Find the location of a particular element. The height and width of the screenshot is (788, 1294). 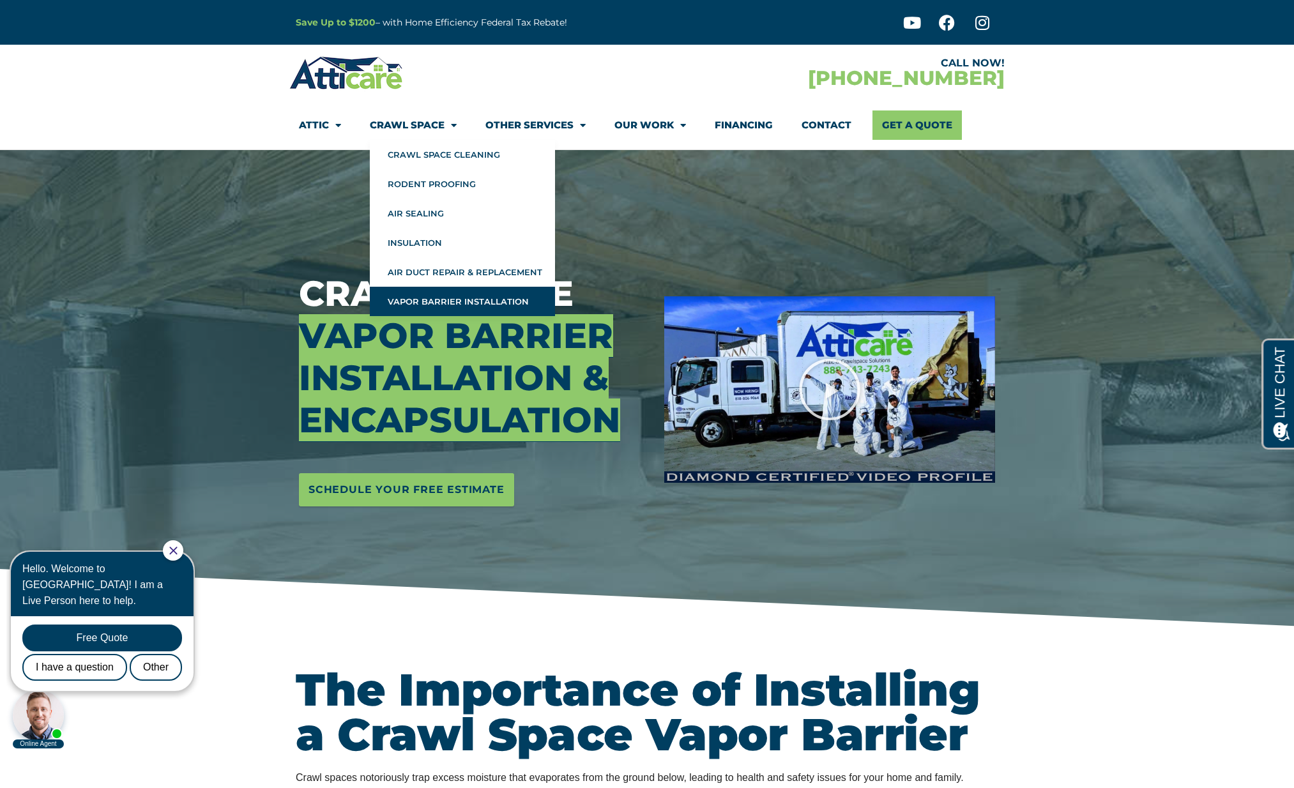

span: Schedule Your Free Estimate is located at coordinates (406, 490).